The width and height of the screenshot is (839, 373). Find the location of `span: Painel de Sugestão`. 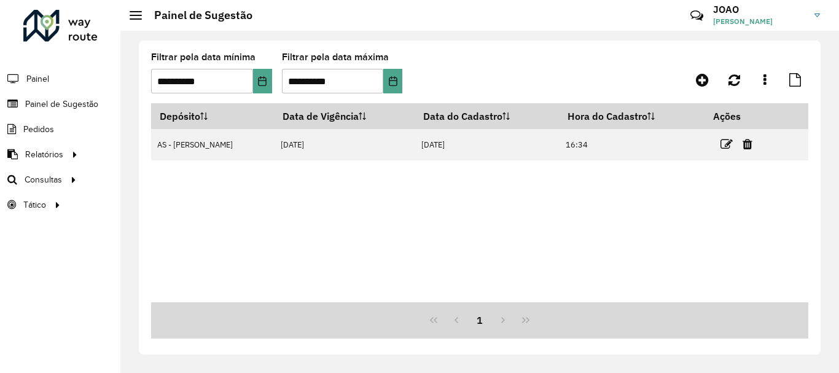

span: Painel de Sugestão is located at coordinates (61, 104).